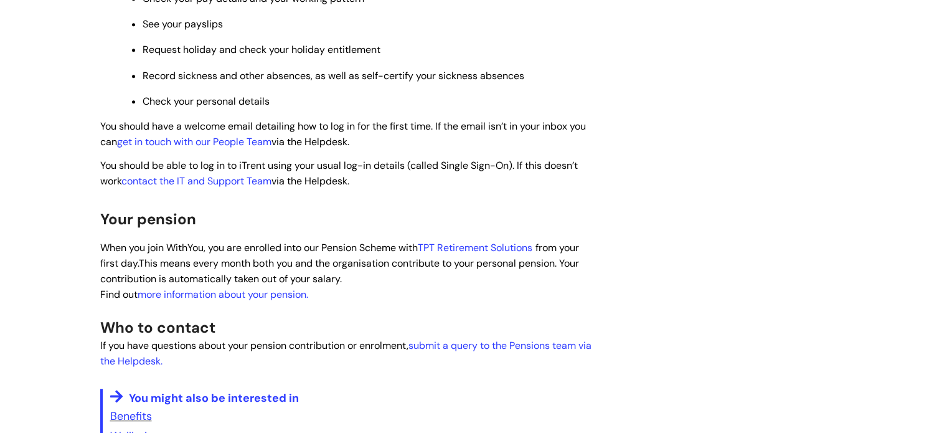  What do you see at coordinates (339, 271) in the screenshot?
I see `span: This means every month both you and the organisation contribute to your personal pension. Your co...` at bounding box center [339, 271].